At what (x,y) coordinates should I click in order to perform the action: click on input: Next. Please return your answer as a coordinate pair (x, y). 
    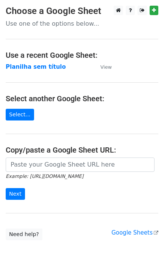
    Looking at the image, I should click on (15, 194).